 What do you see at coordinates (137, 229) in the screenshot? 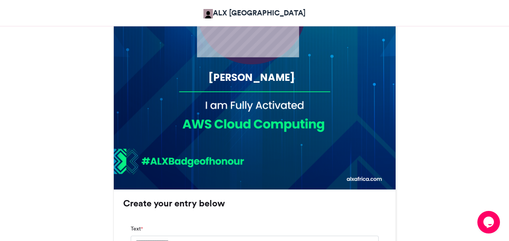
I see `label: Text` at bounding box center [137, 229].